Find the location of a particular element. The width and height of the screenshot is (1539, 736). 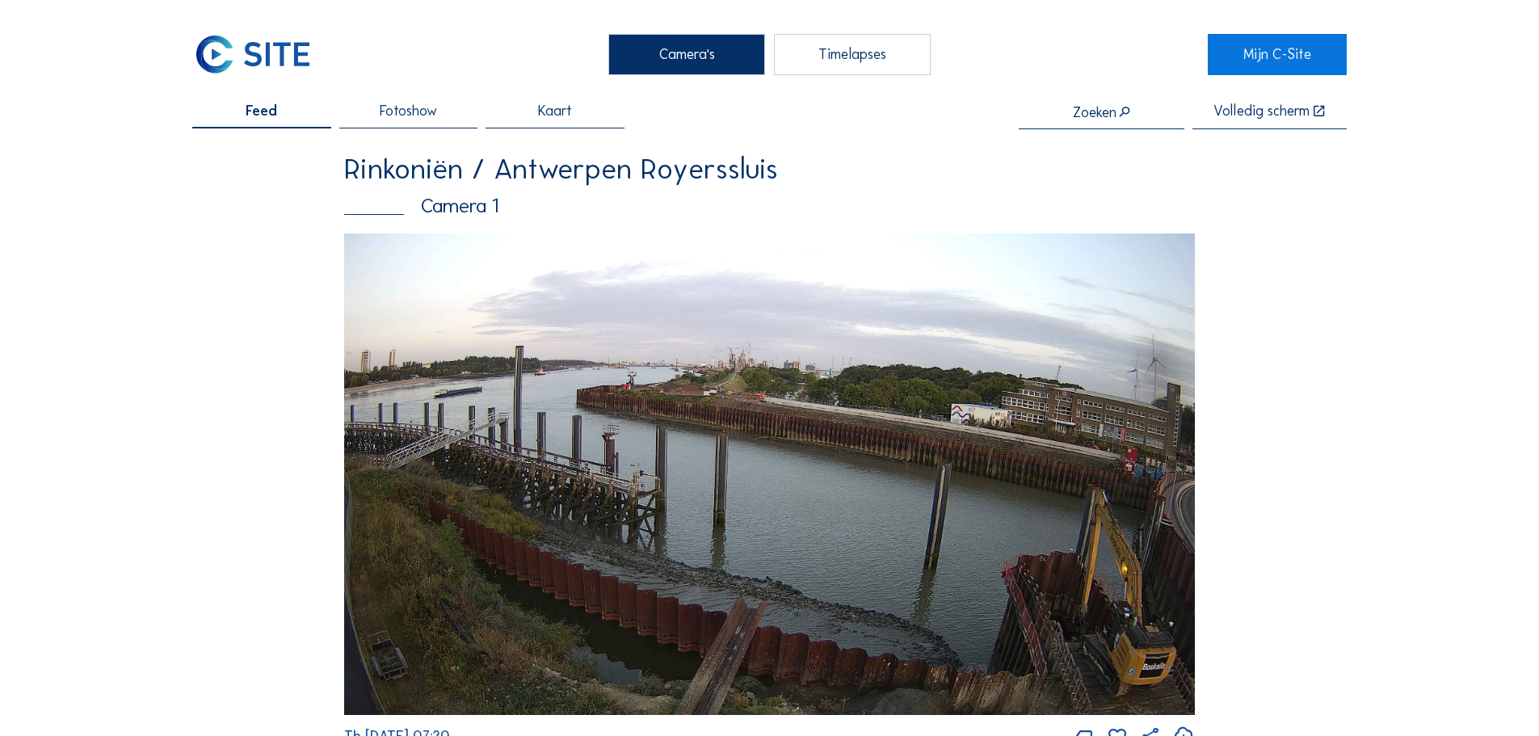

img: C-SITE Logo is located at coordinates (253, 54).